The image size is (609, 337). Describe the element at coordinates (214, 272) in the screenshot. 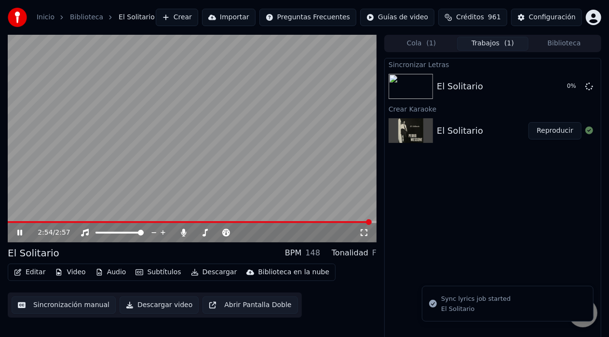

I see `button: Descargar` at that location.